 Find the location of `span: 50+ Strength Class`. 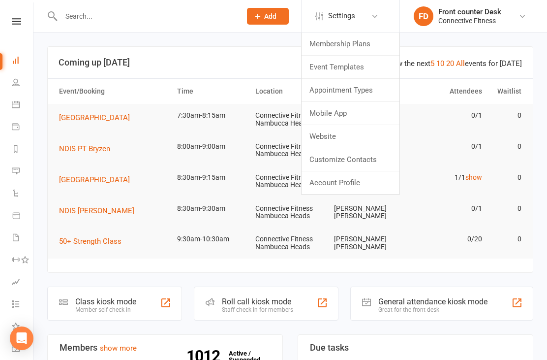

span: 50+ Strength Class is located at coordinates (90, 241).